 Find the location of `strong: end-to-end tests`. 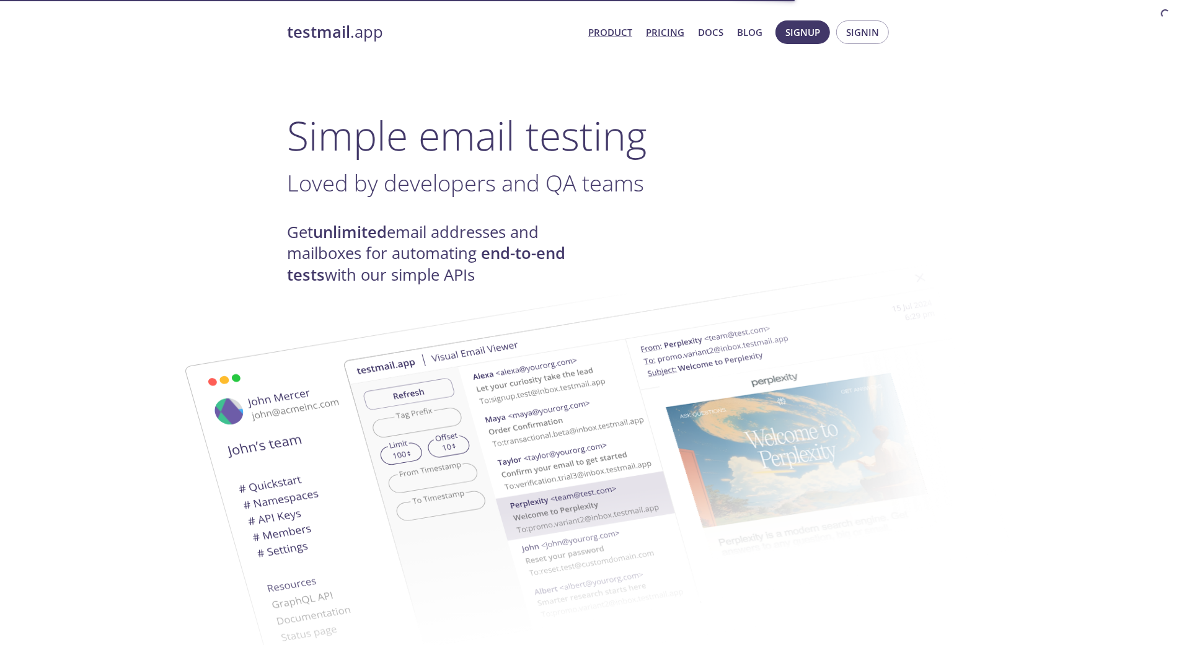

strong: end-to-end tests is located at coordinates (426, 264).